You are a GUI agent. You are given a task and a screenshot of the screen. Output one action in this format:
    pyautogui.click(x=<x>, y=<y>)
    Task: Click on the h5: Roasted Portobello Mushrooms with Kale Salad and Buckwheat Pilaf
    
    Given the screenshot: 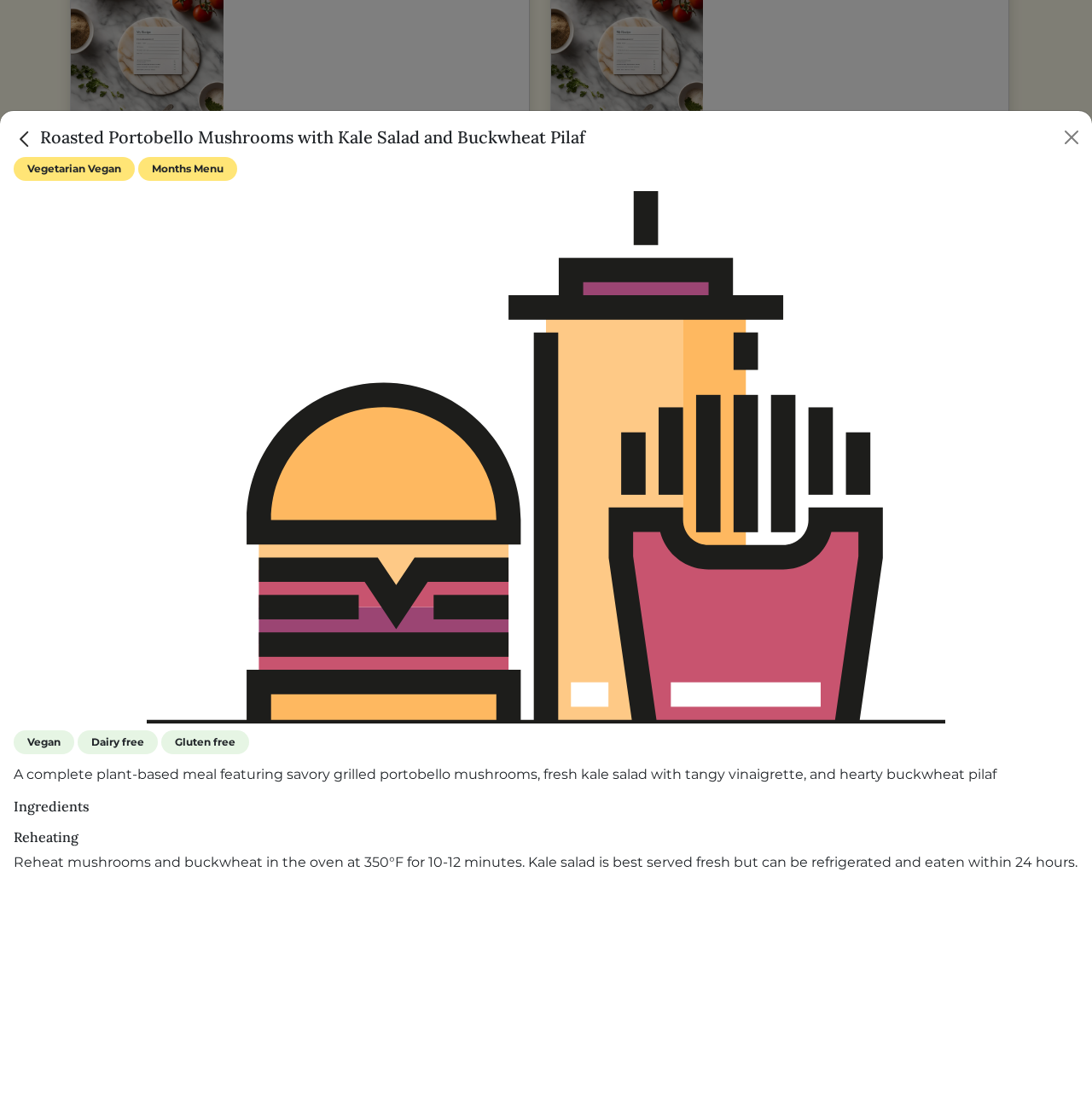 What is the action you would take?
    pyautogui.click(x=299, y=137)
    